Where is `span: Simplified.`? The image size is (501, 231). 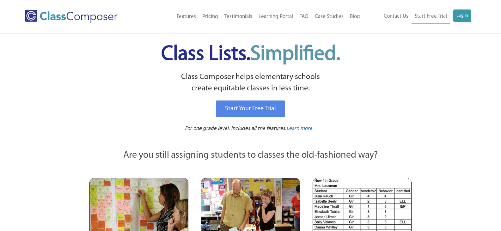
span: Simplified. is located at coordinates (295, 54).